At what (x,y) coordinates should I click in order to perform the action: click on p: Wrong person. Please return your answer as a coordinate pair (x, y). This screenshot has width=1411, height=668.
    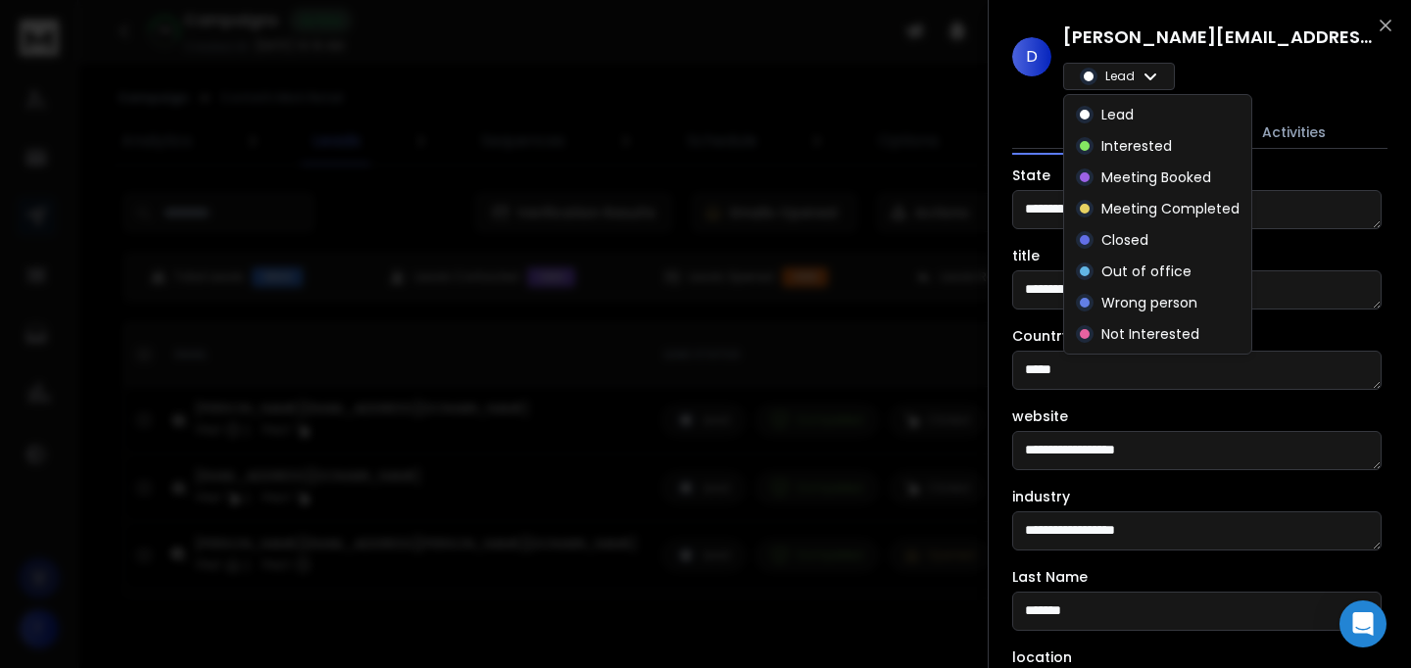
    Looking at the image, I should click on (1149, 303).